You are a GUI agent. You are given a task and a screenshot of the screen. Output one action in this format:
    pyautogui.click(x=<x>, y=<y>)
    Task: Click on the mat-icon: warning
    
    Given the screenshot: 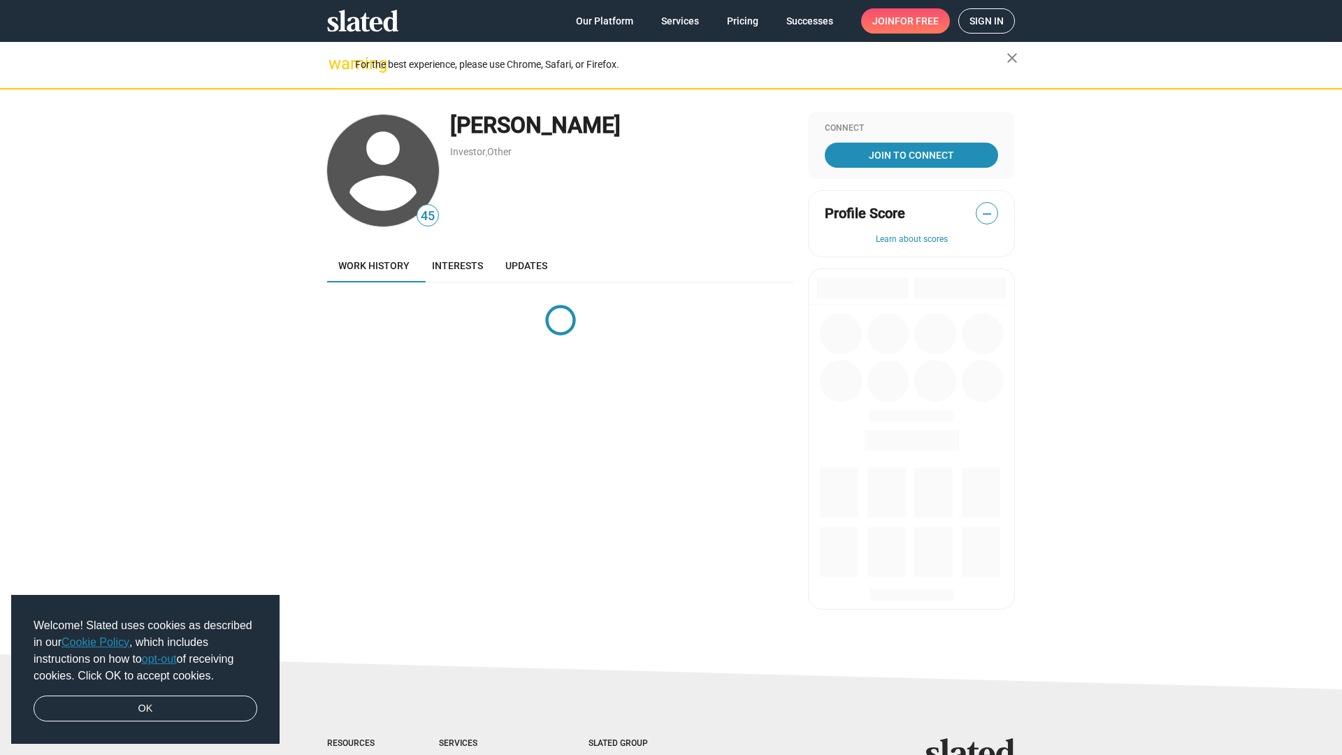 What is the action you would take?
    pyautogui.click(x=337, y=64)
    